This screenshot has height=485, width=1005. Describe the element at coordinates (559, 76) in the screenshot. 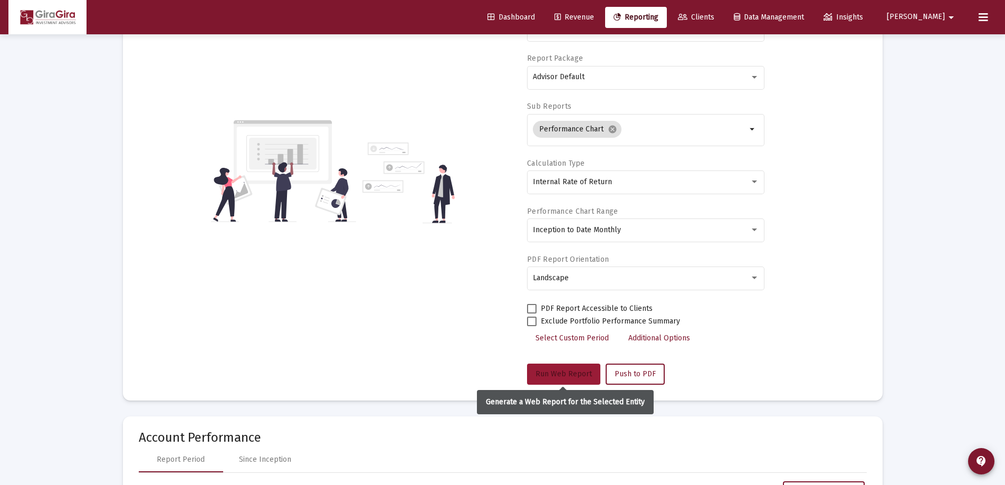

I see `span: Advisor Default` at that location.